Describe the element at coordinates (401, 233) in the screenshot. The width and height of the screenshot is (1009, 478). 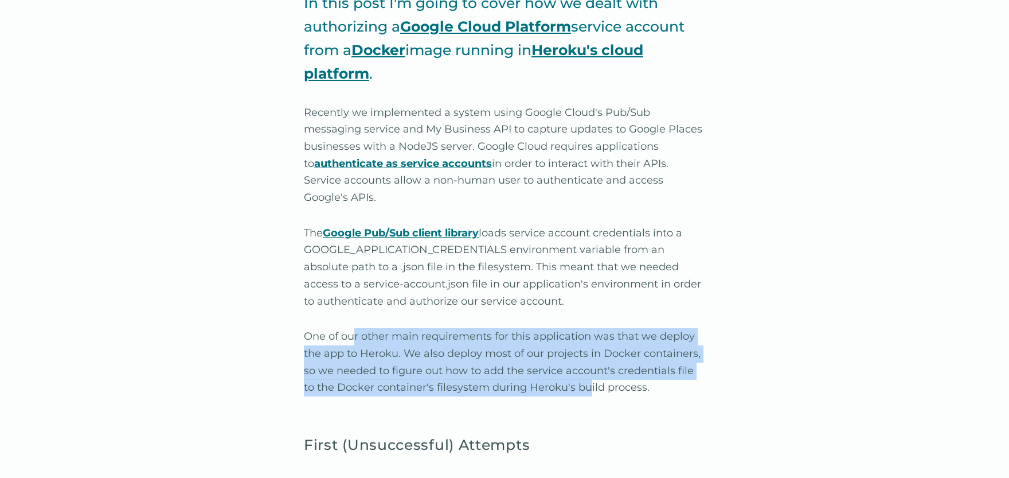
I see `strong: Google Pub/Sub client library` at that location.